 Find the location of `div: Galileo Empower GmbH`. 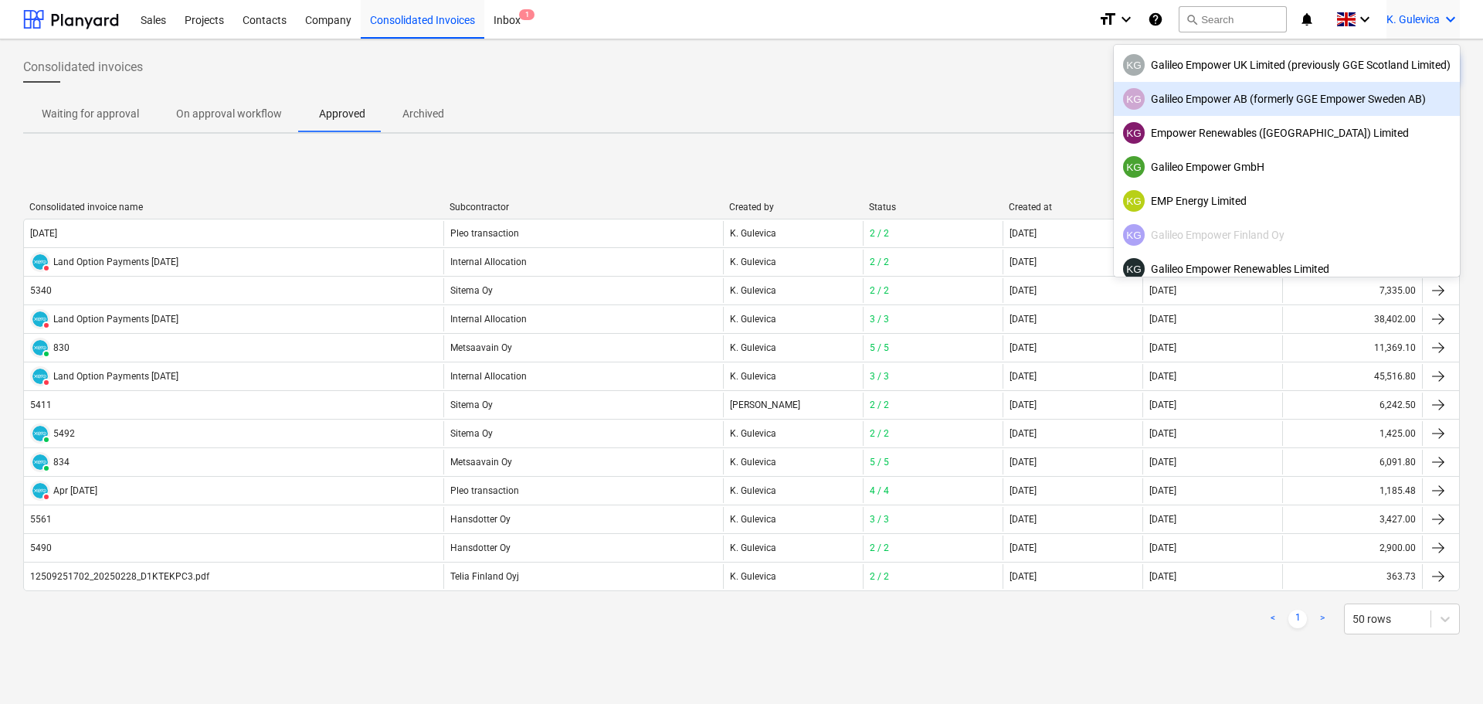

div: Galileo Empower GmbH is located at coordinates (1287, 167).